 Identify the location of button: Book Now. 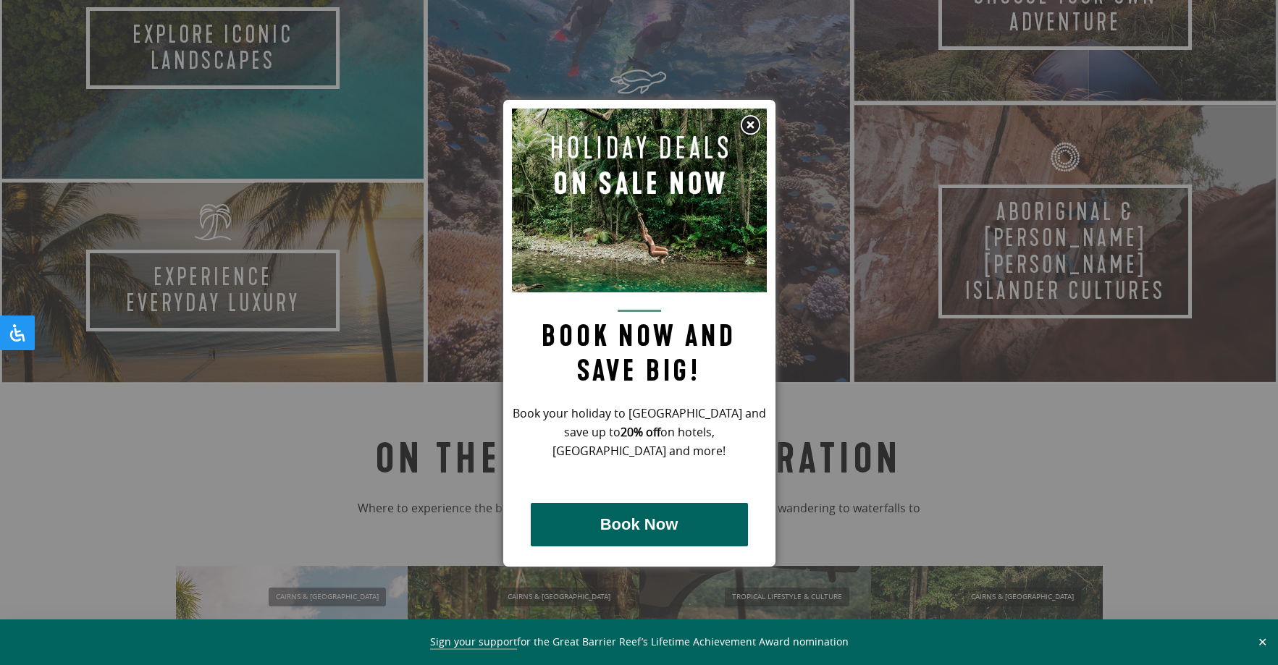
(639, 525).